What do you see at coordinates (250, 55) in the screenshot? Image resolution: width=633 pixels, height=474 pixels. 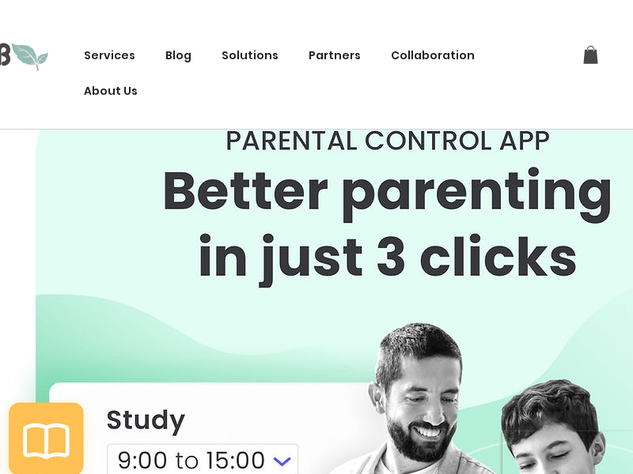 I see `span: Solutions` at bounding box center [250, 55].